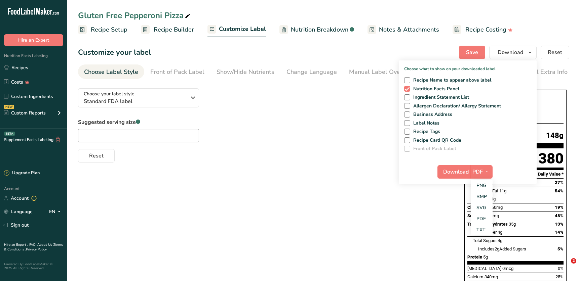 Image resolution: width=580 pixels, height=281 pixels. I want to click on div: BETA, so click(9, 134).